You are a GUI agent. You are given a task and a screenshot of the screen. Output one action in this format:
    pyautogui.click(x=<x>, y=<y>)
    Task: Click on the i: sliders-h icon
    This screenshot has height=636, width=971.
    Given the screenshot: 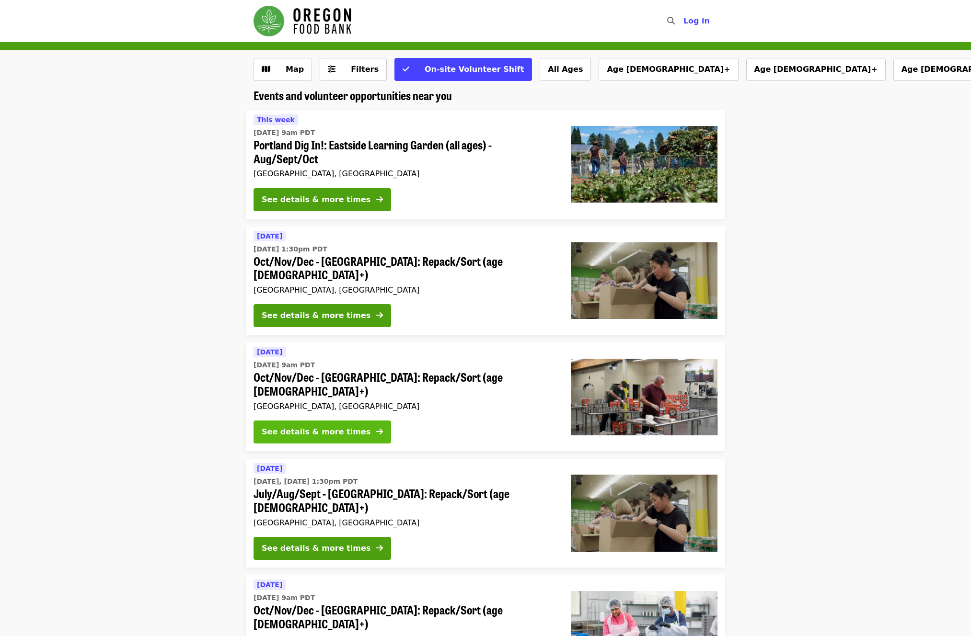 What is the action you would take?
    pyautogui.click(x=332, y=69)
    